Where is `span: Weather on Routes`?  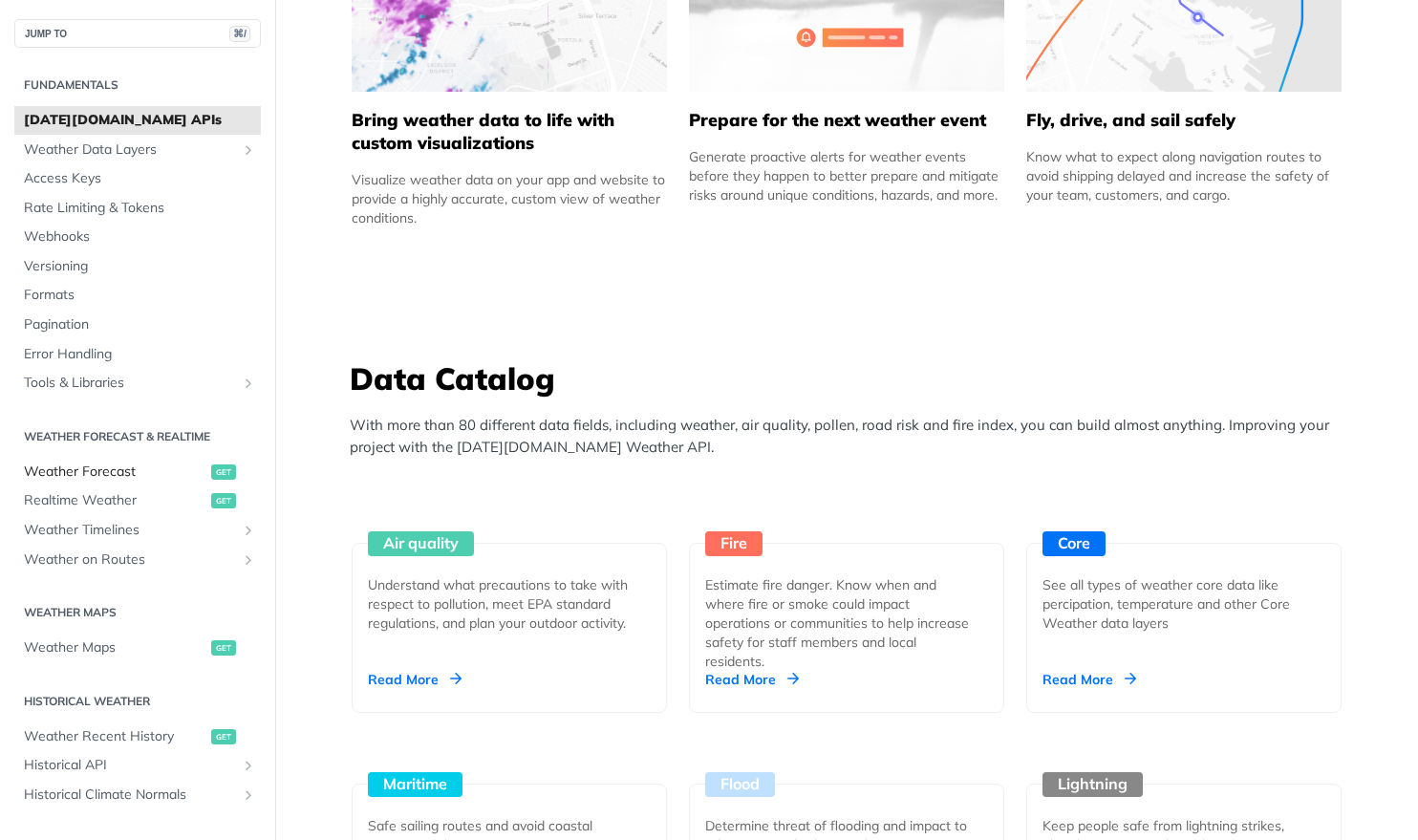 span: Weather on Routes is located at coordinates (130, 560).